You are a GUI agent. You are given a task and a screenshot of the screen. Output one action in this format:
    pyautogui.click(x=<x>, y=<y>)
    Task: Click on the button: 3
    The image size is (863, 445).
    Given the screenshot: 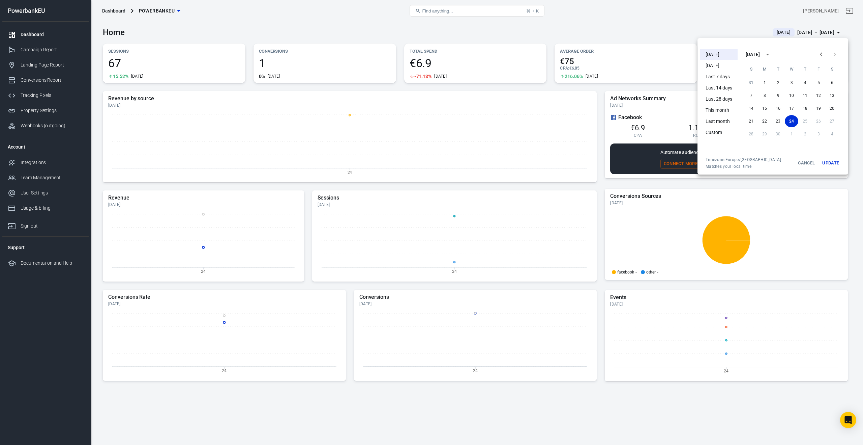 What is the action you would take?
    pyautogui.click(x=792, y=83)
    